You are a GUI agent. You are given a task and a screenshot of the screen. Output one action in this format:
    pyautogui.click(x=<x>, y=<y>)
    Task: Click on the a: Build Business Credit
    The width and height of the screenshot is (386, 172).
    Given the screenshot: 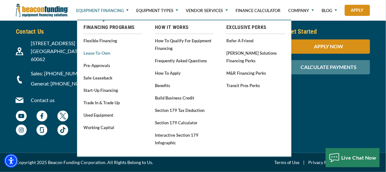 What is the action you would take?
    pyautogui.click(x=184, y=97)
    